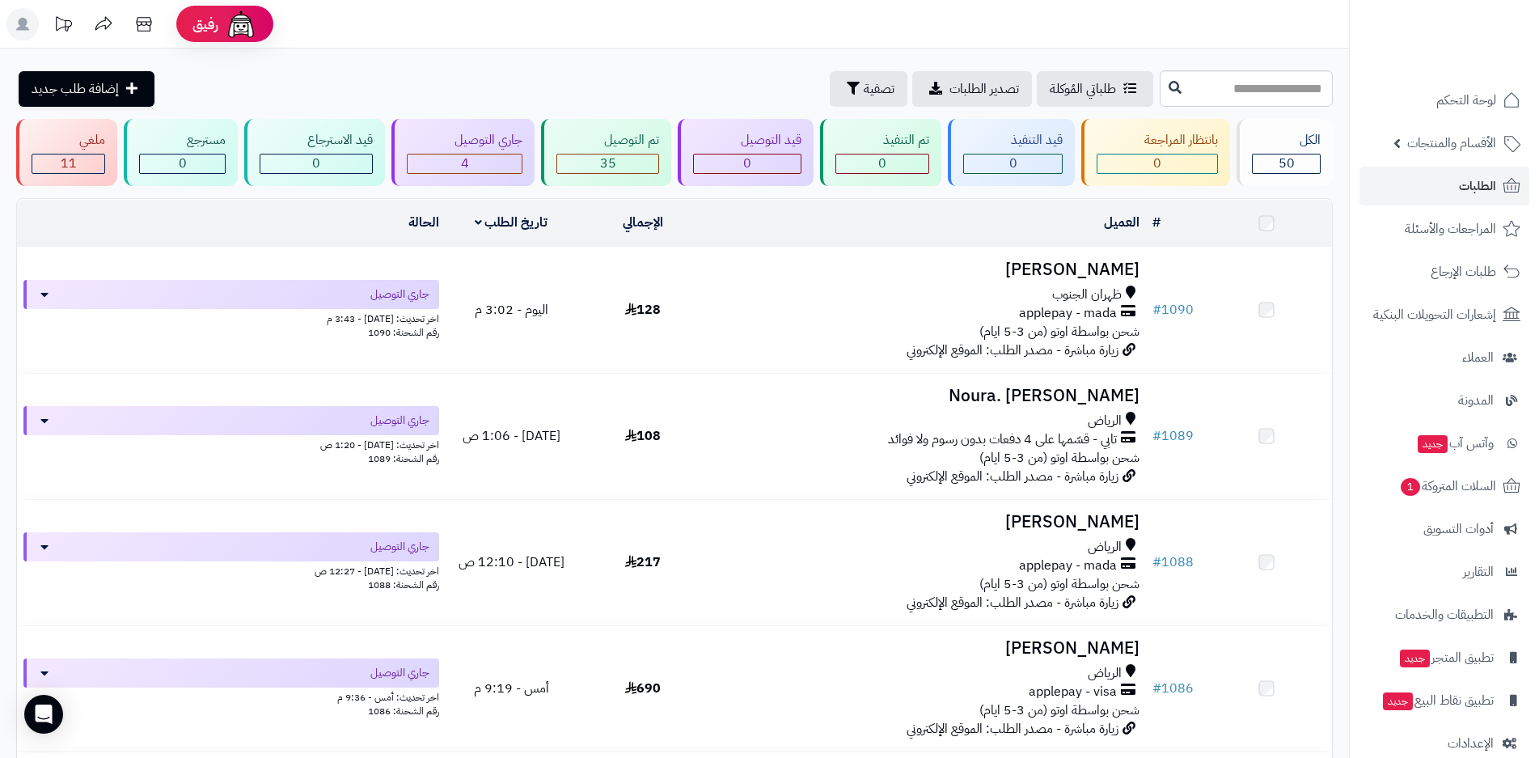  What do you see at coordinates (87, 89) in the screenshot?
I see `a: إضافة طلب جديد` at bounding box center [87, 89].